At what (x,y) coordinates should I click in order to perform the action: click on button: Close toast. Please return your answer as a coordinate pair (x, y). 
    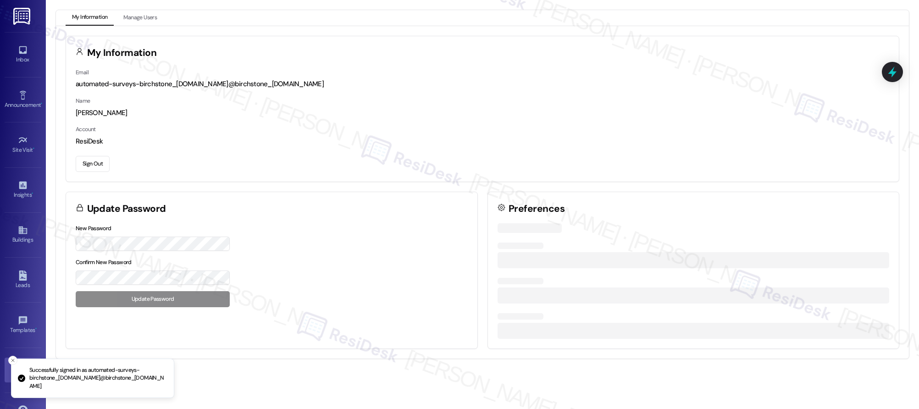
    Looking at the image, I should click on (13, 360).